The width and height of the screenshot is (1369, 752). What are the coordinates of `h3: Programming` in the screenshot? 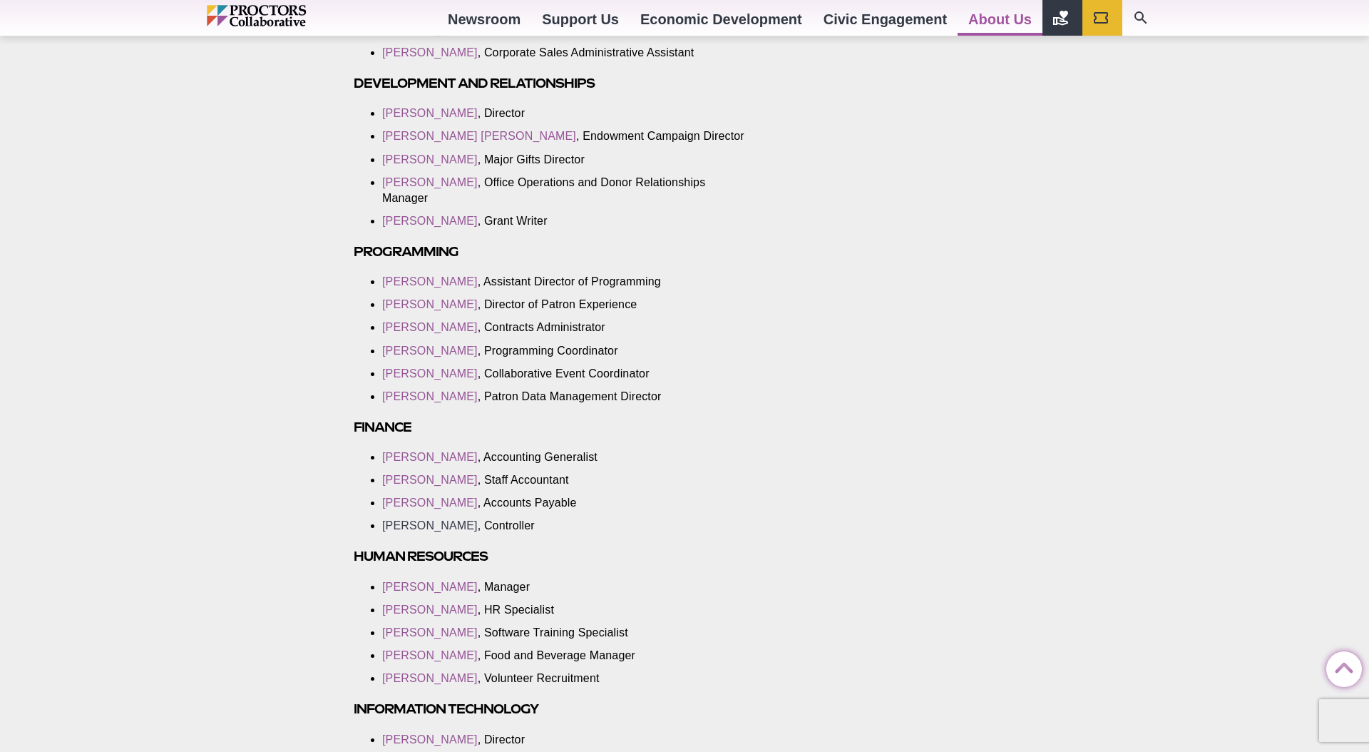 It's located at (563, 251).